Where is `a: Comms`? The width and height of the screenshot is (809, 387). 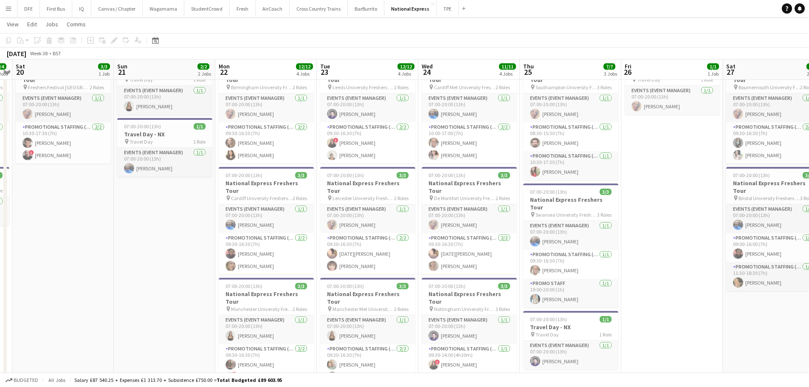 a: Comms is located at coordinates (76, 24).